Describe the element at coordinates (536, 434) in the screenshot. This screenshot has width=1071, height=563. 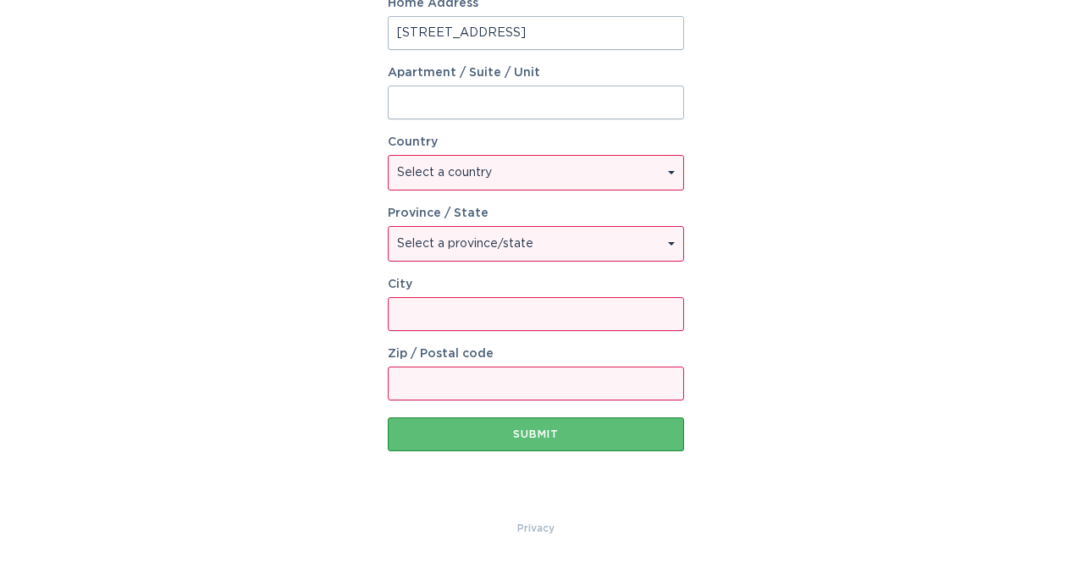
I see `button: Submit` at that location.